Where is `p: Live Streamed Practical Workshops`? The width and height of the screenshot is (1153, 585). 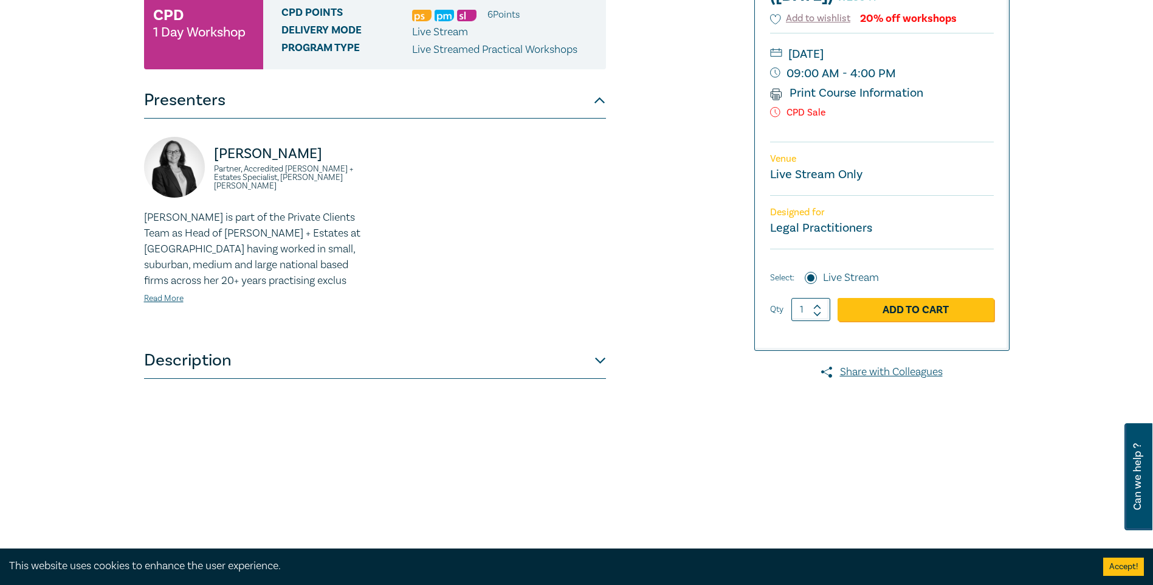 p: Live Streamed Practical Workshops is located at coordinates (495, 50).